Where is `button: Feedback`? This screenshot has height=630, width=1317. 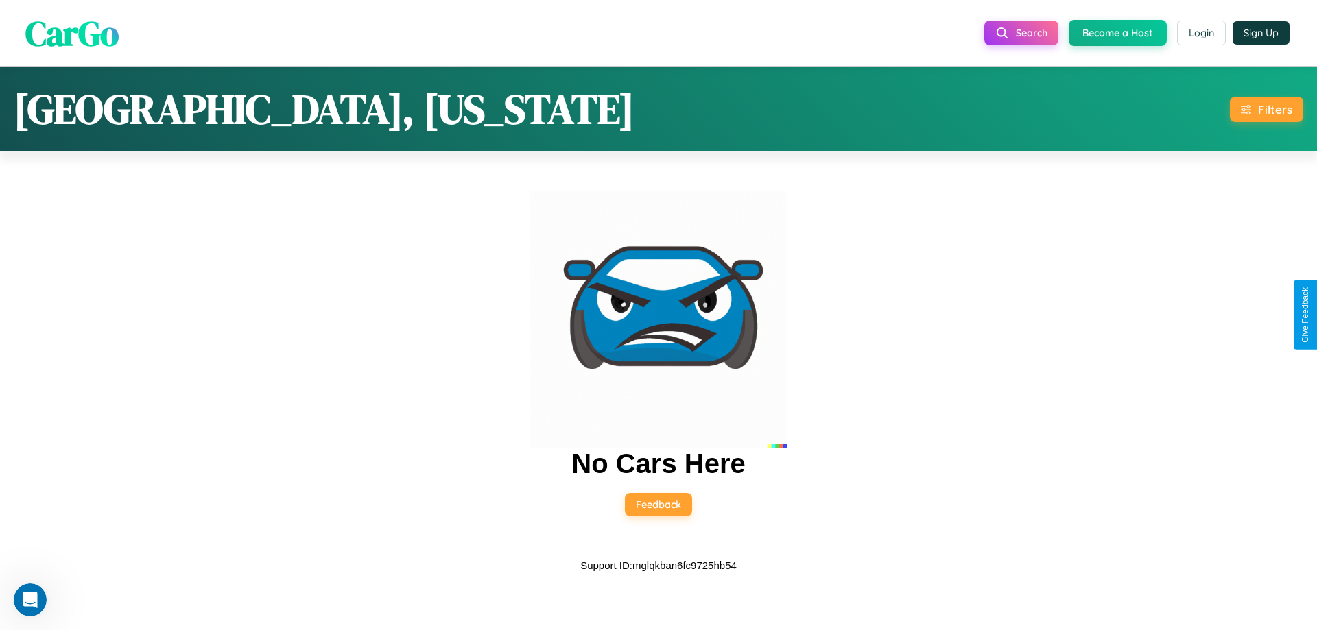
button: Feedback is located at coordinates (658, 505).